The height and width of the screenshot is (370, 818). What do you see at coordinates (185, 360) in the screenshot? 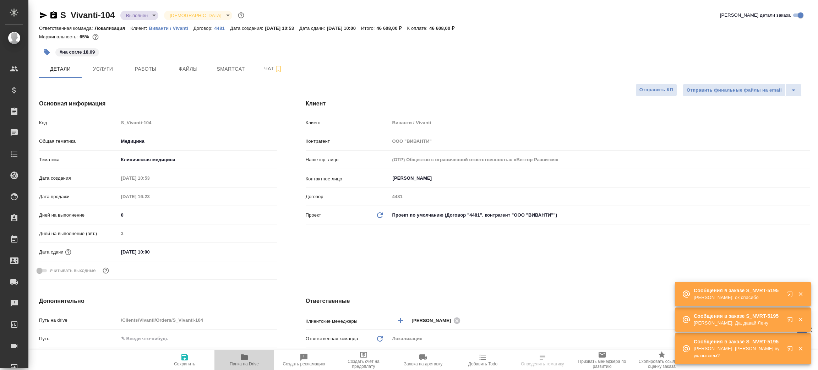
I see `button: Сохранить` at bounding box center [185, 360].